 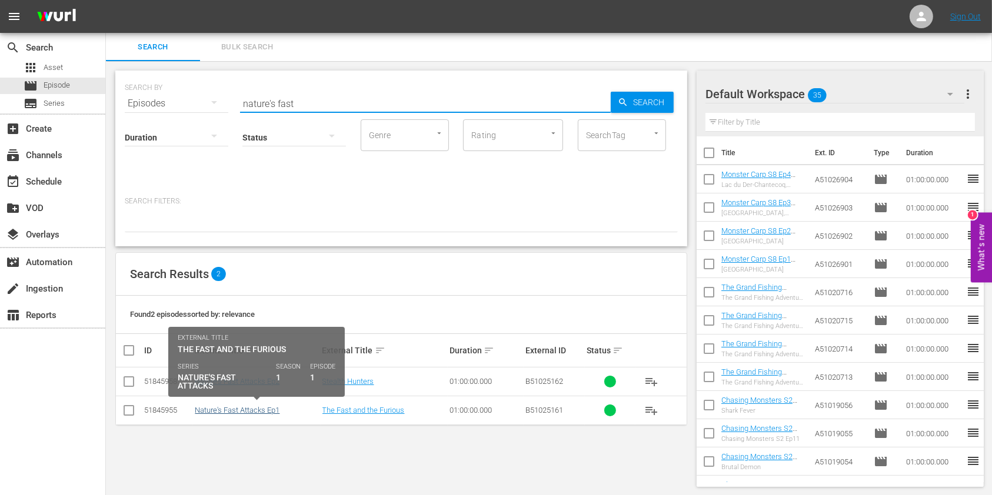 I want to click on td: A51019054, so click(x=839, y=462).